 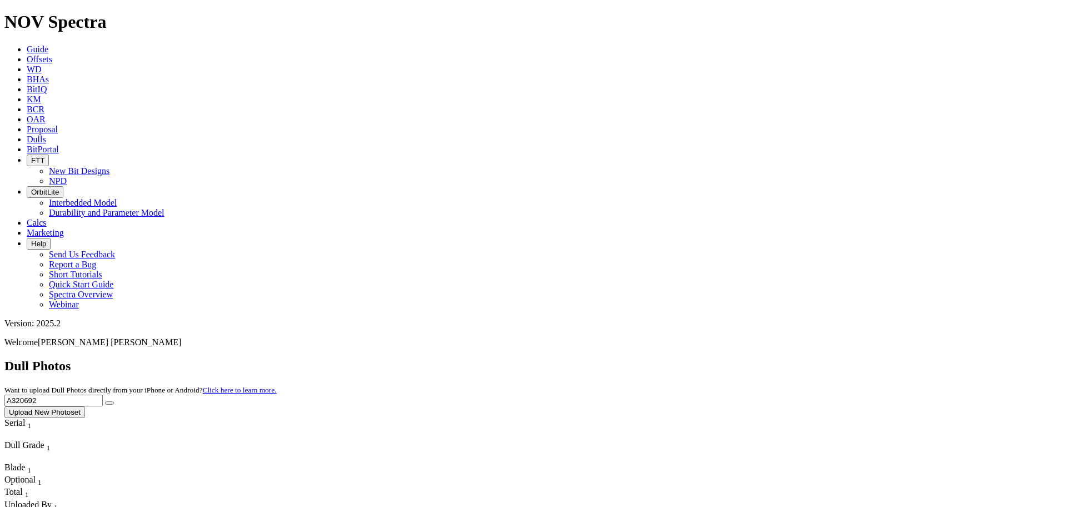 I want to click on a: Interbedded Model, so click(x=83, y=202).